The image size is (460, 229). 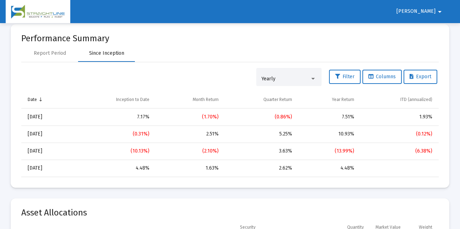 What do you see at coordinates (328, 151) in the screenshot?
I see `div: (13.99%)` at bounding box center [328, 151].